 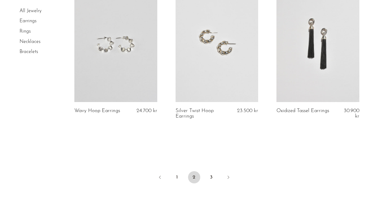 What do you see at coordinates (25, 31) in the screenshot?
I see `a: Rings` at bounding box center [25, 31].